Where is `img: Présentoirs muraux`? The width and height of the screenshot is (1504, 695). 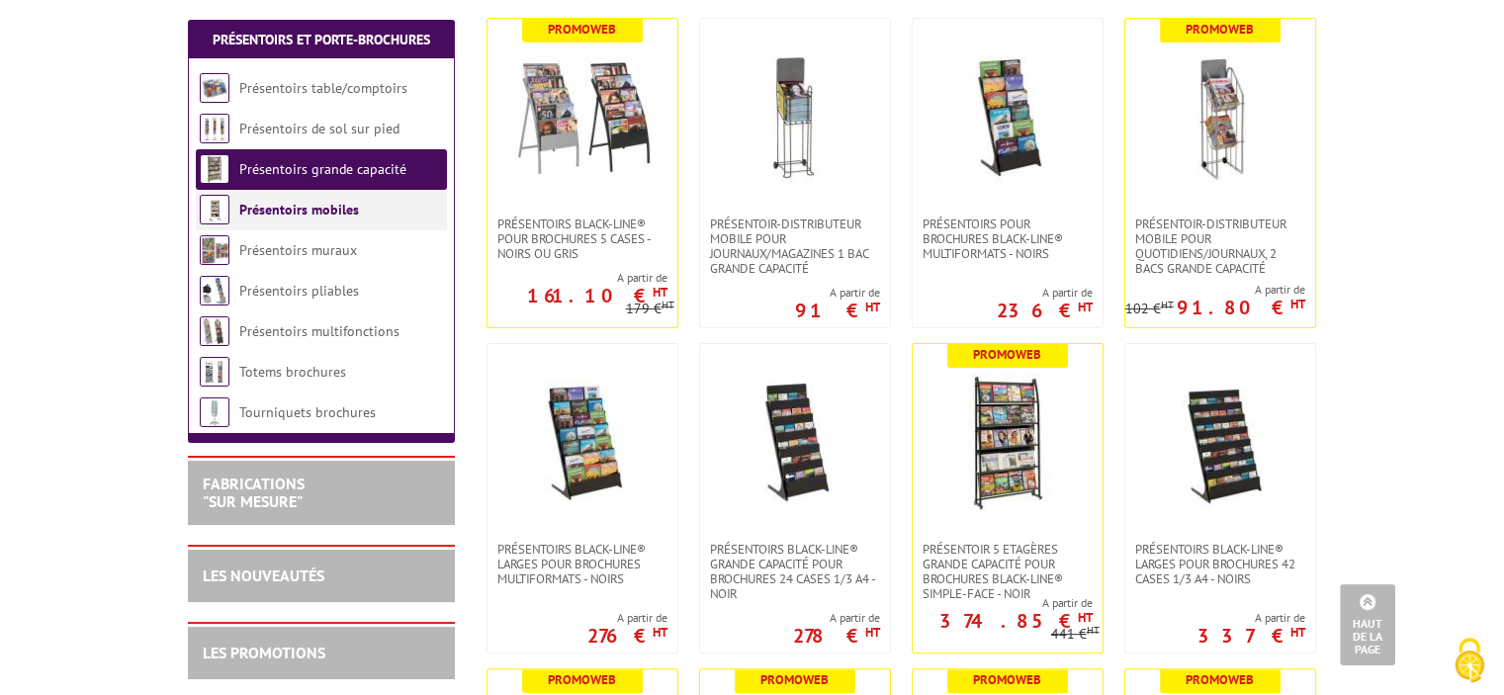
img: Présentoirs muraux is located at coordinates (215, 250).